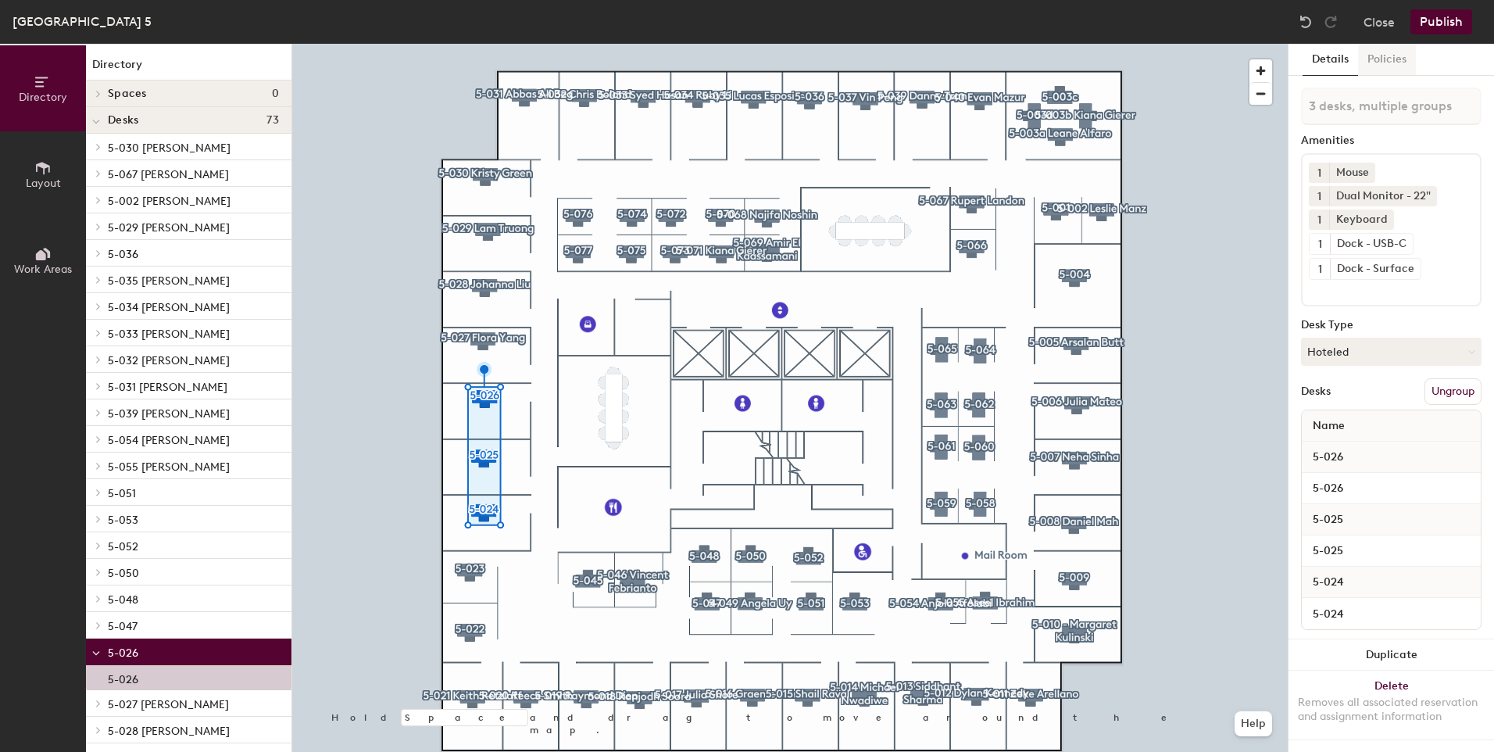 The height and width of the screenshot is (752, 1494). What do you see at coordinates (123, 677) in the screenshot?
I see `p: 5-026` at bounding box center [123, 677].